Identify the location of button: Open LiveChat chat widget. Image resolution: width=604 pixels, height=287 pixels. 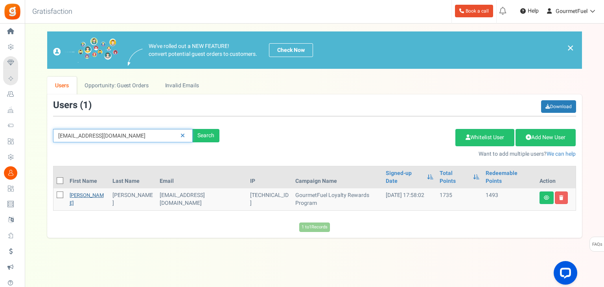
(18, 15).